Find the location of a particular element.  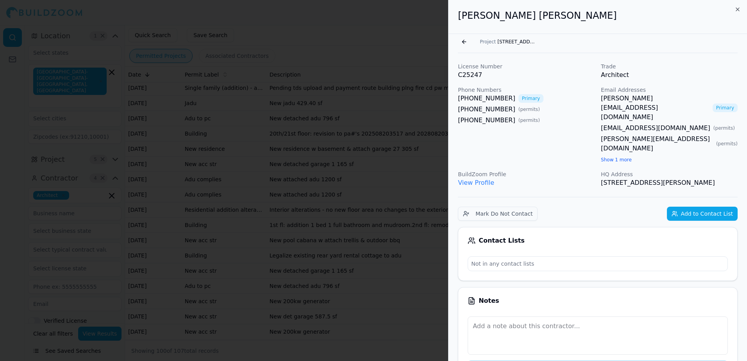

p: HQ Address is located at coordinates (669, 174).